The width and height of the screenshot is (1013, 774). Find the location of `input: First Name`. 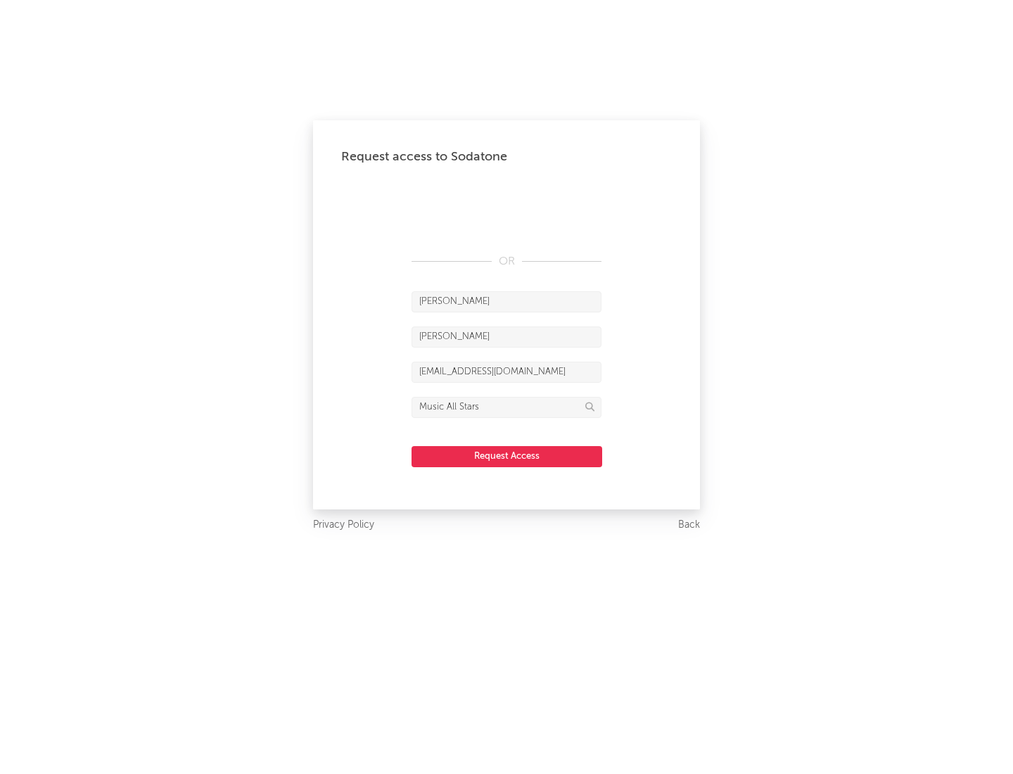

input: First Name is located at coordinates (507, 302).